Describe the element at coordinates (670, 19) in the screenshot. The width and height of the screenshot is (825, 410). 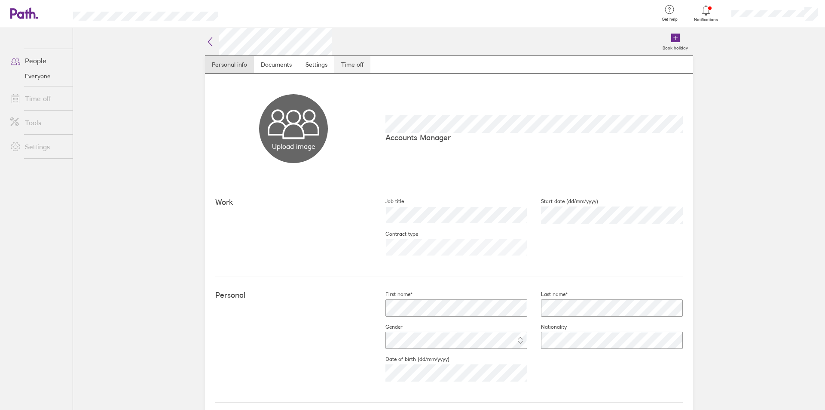
I see `span: Get help` at that location.